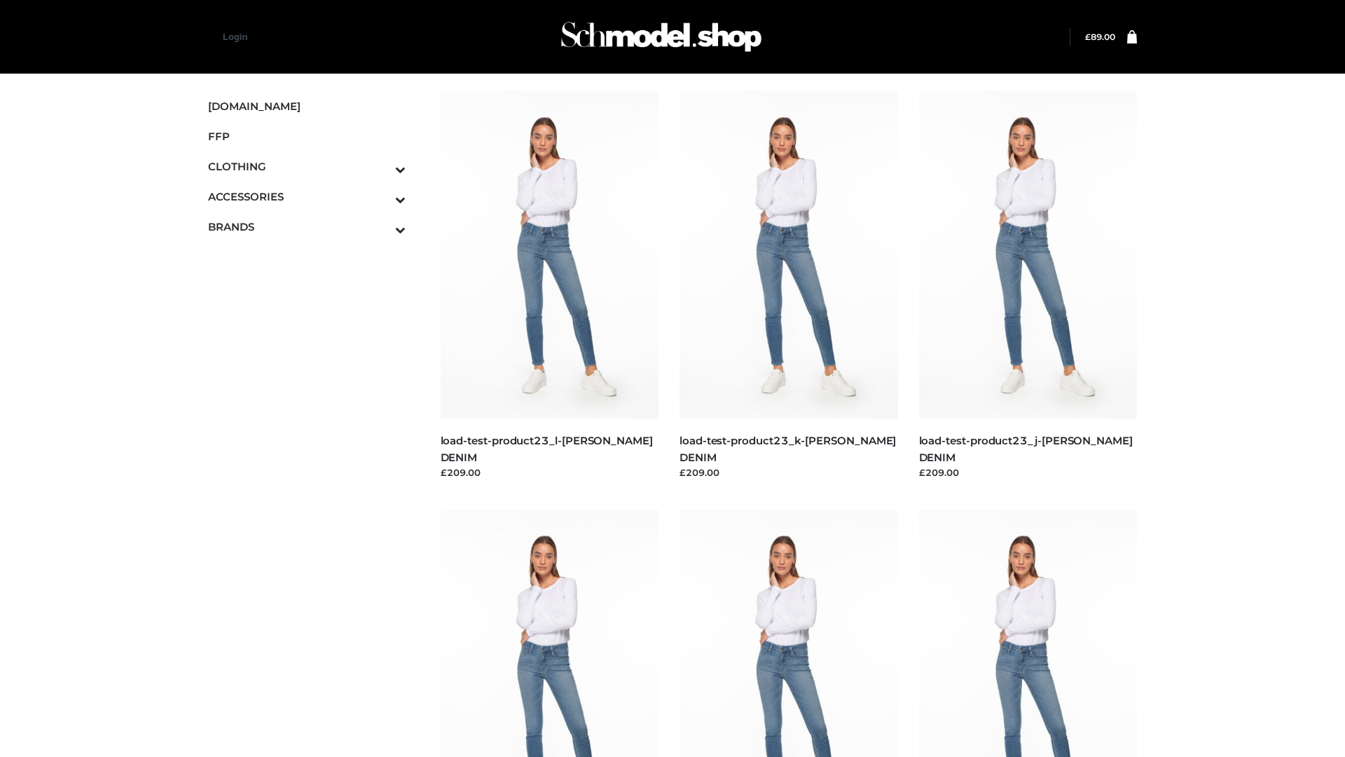  Describe the element at coordinates (661, 36) in the screenshot. I see `a: Schmodel Admin 964` at that location.